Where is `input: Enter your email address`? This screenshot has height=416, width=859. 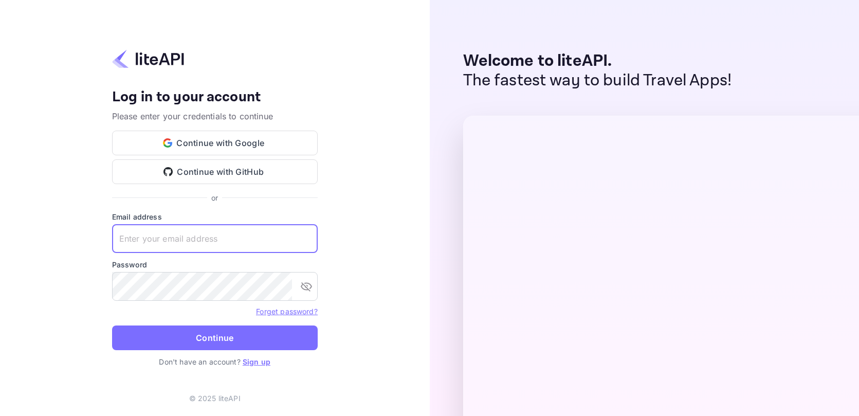 input: Enter your email address is located at coordinates (215, 238).